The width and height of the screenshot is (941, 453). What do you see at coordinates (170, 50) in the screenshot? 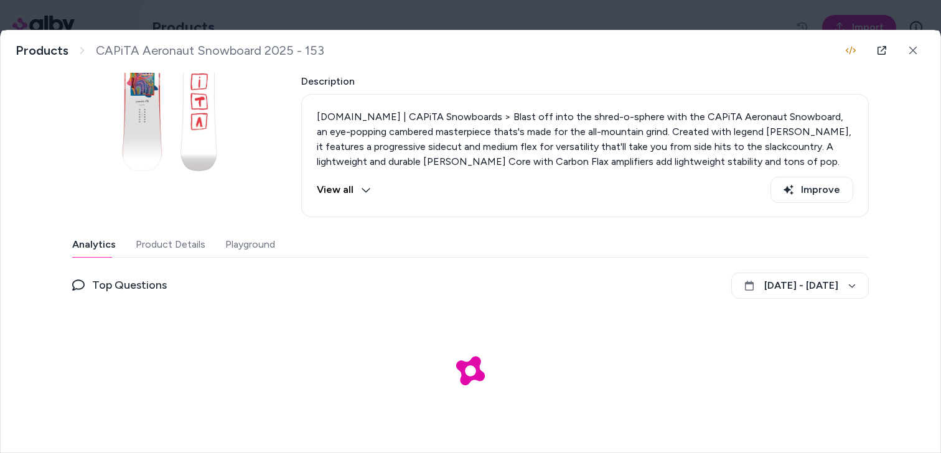
I see `nav: breadcrumb` at bounding box center [170, 50].